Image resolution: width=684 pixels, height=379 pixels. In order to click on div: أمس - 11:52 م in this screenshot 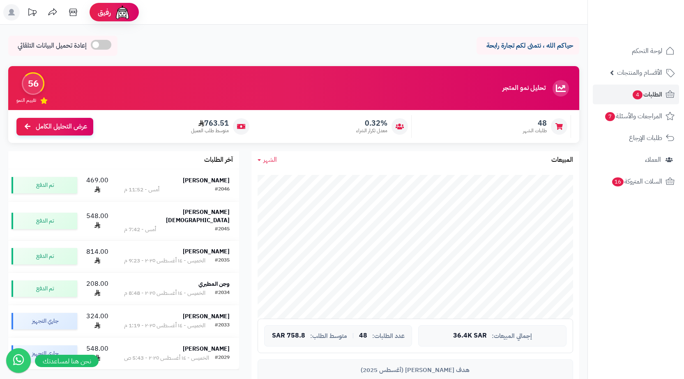, I will do `click(142, 190)`.